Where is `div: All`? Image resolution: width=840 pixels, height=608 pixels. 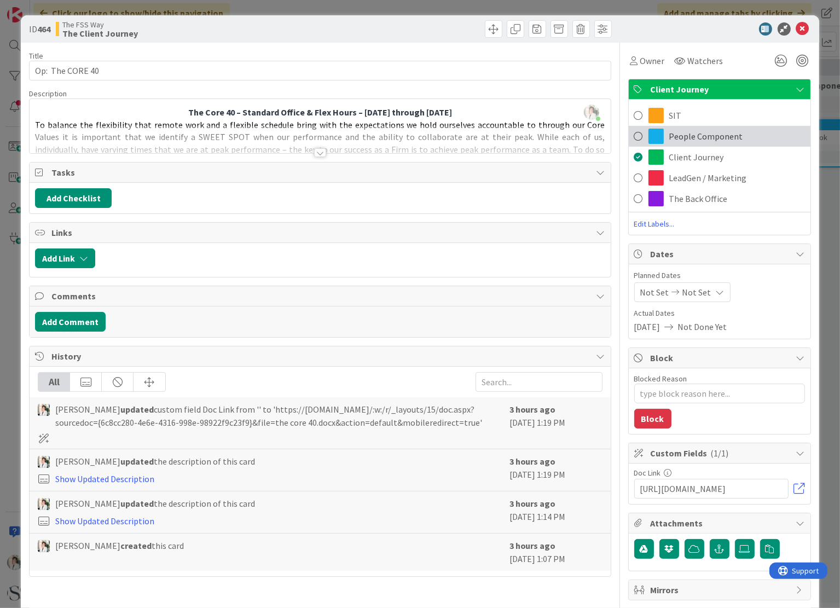
div: All is located at coordinates (54, 382).